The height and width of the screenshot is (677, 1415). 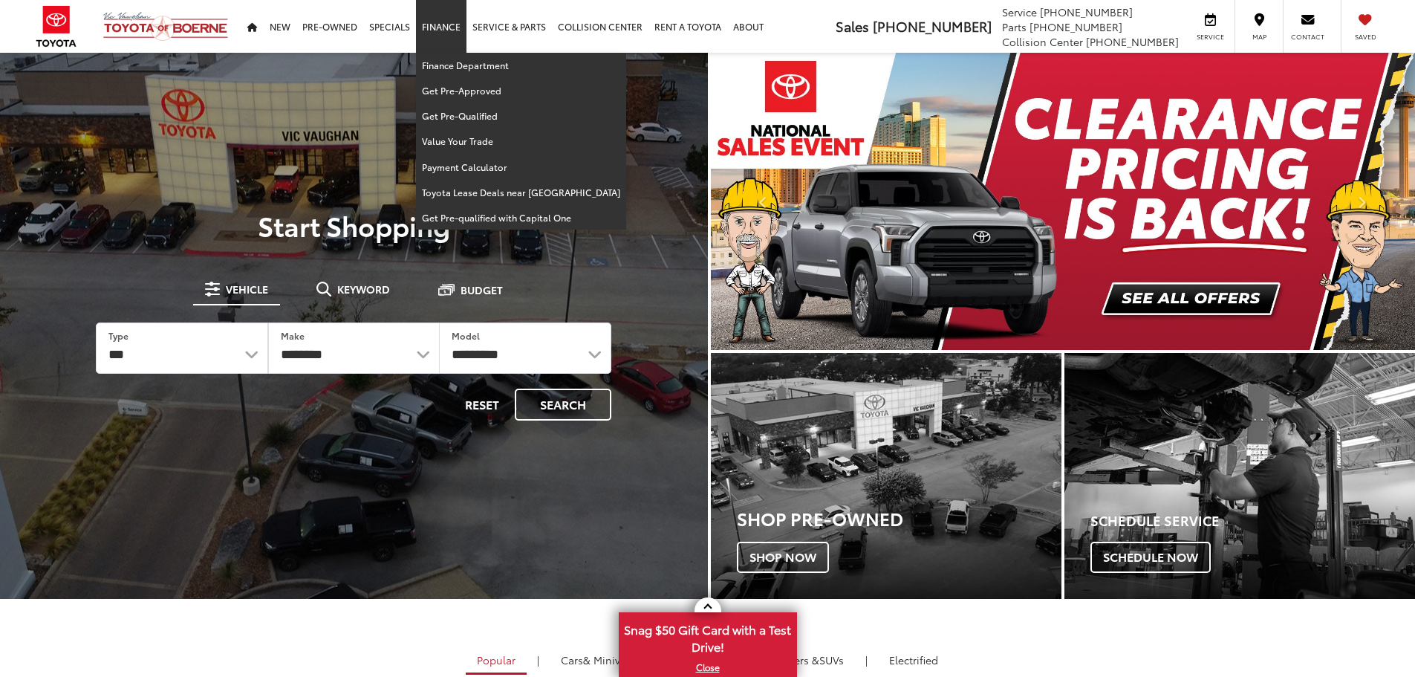 I want to click on button: Click to view next picture., so click(x=1363, y=201).